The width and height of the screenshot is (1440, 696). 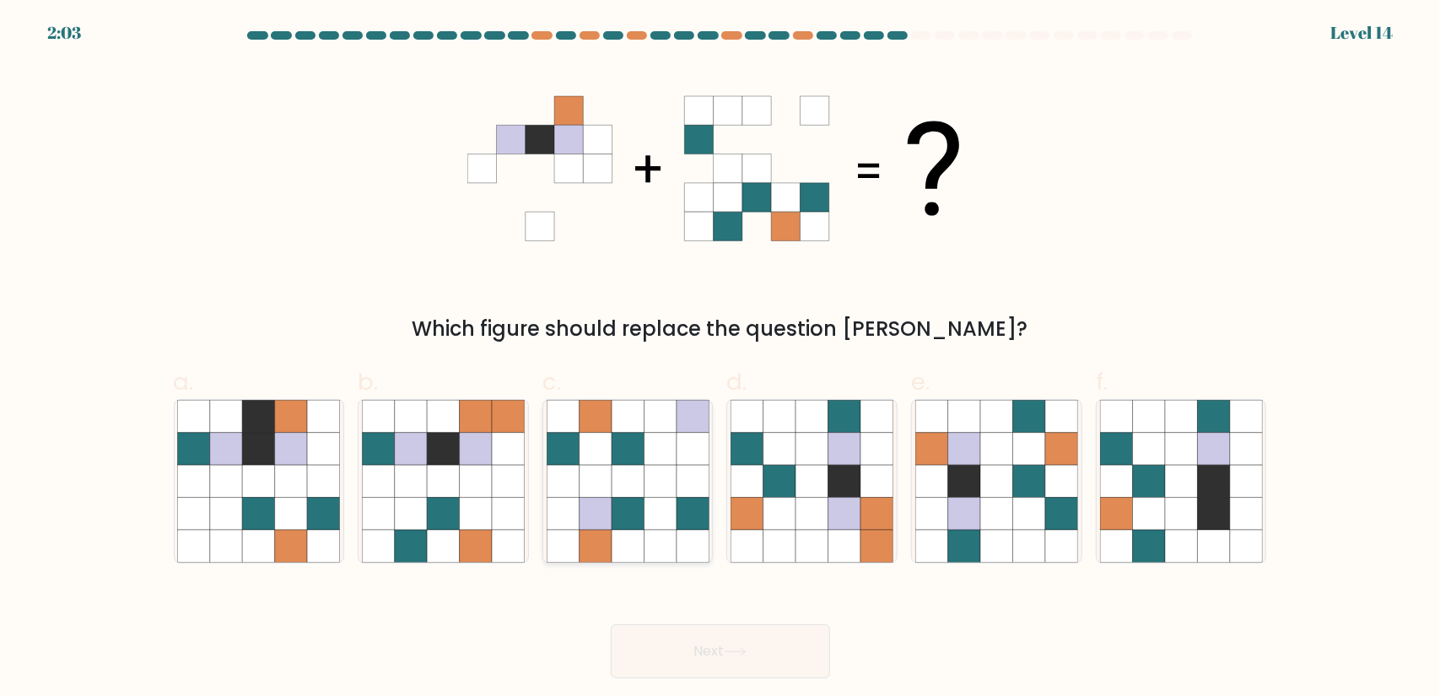 I want to click on span: f., so click(x=1102, y=381).